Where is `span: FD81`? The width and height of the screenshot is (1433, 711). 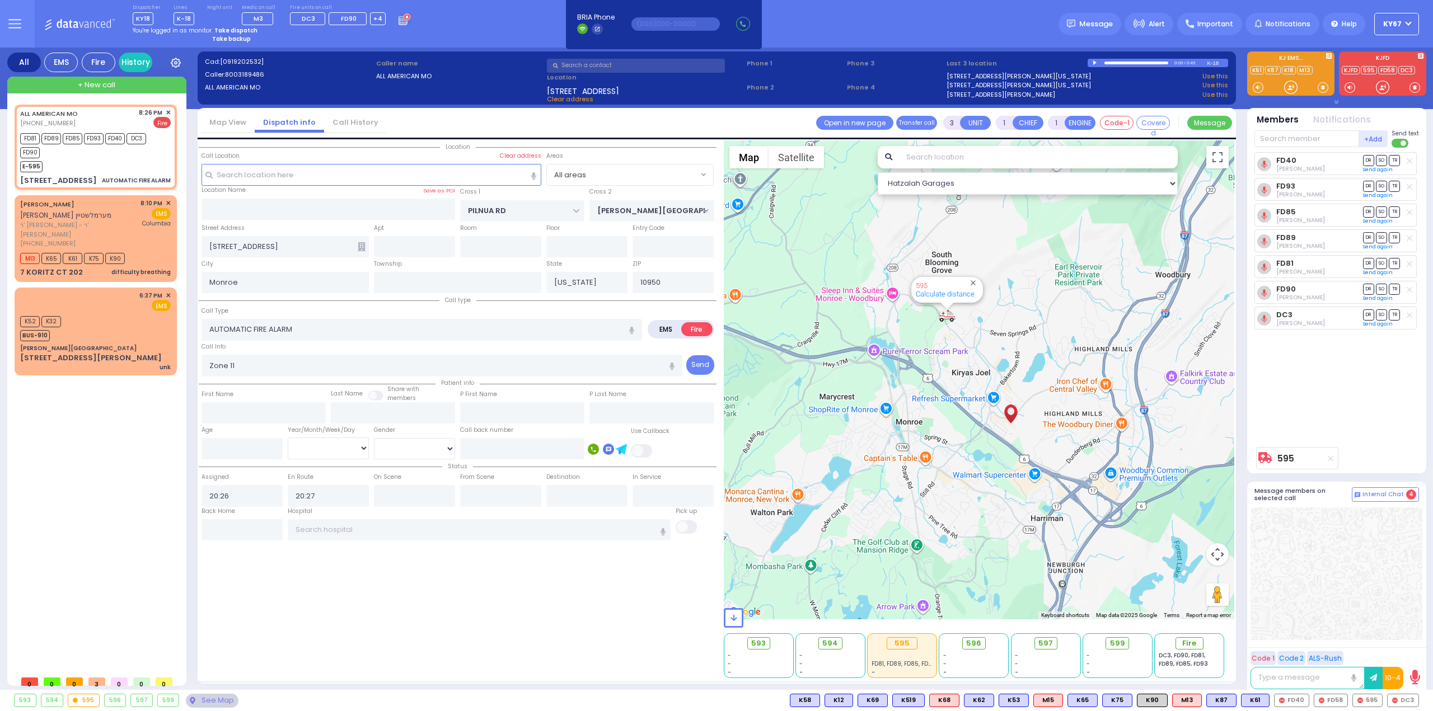
span: FD81 is located at coordinates (30, 139).